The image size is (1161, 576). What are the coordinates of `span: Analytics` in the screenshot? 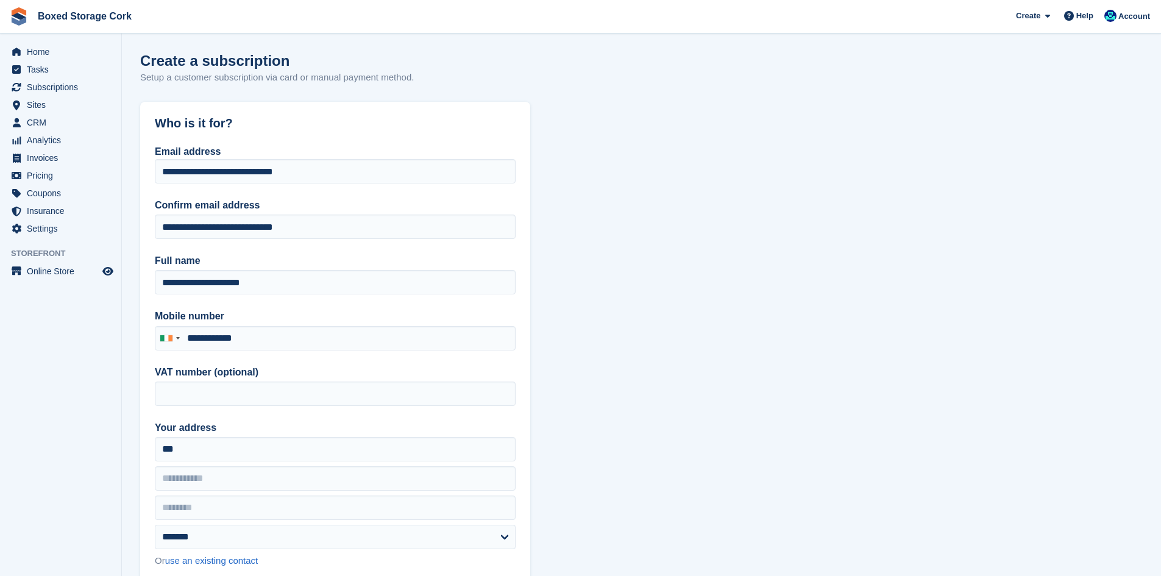 It's located at (63, 140).